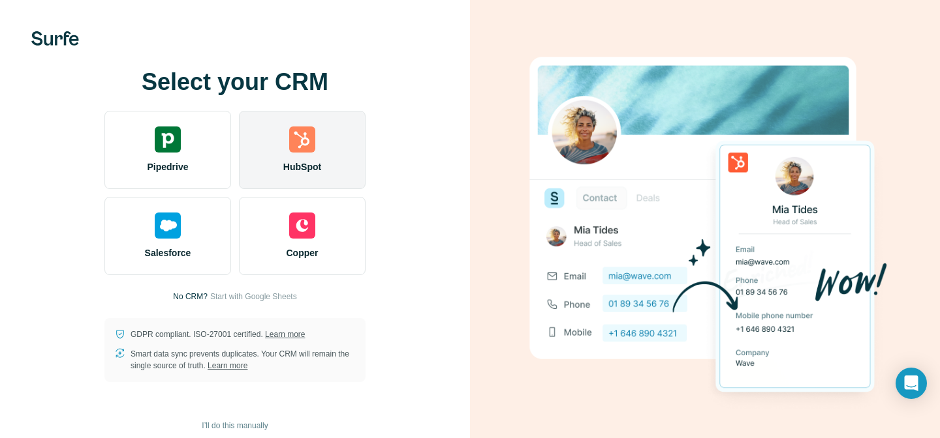 The height and width of the screenshot is (438, 940). What do you see at coordinates (235, 82) in the screenshot?
I see `h1: Select your CRM` at bounding box center [235, 82].